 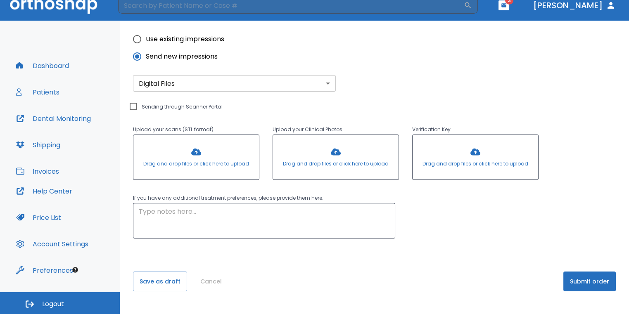 I want to click on button: Preferences, so click(x=45, y=271).